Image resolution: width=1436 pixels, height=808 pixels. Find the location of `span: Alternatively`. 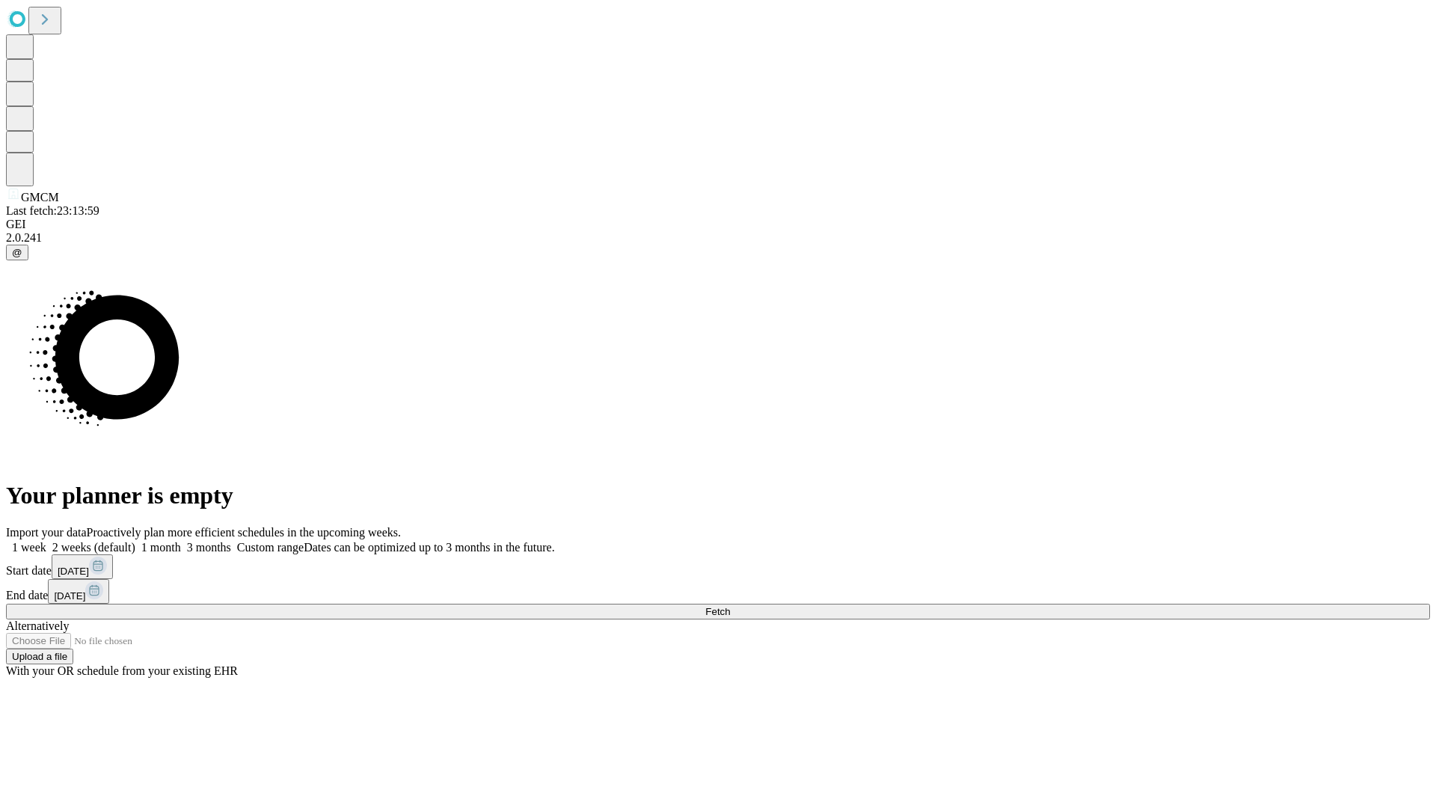

span: Alternatively is located at coordinates (37, 625).